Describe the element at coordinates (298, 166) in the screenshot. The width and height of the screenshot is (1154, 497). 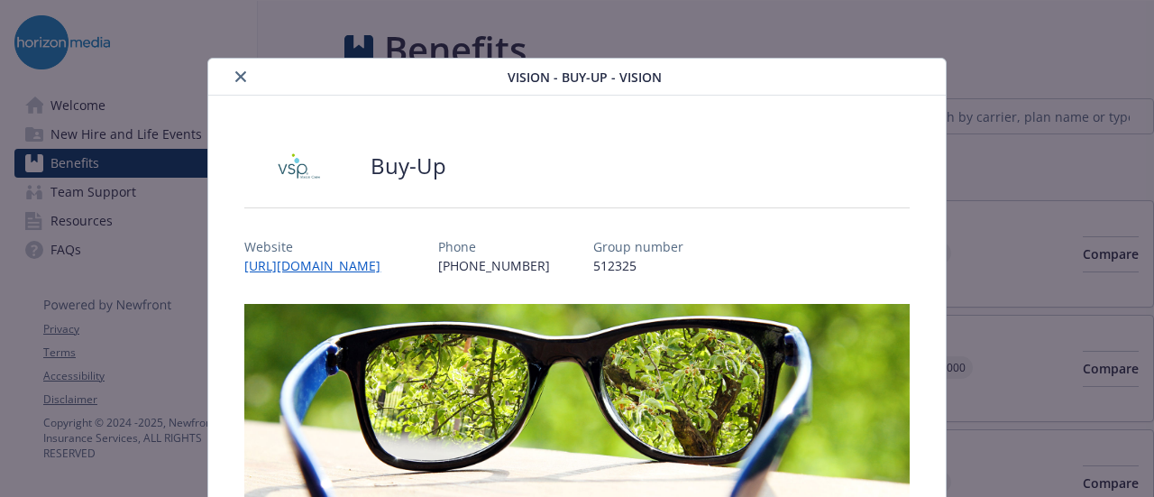
I see `img: Vision Service Plan` at that location.